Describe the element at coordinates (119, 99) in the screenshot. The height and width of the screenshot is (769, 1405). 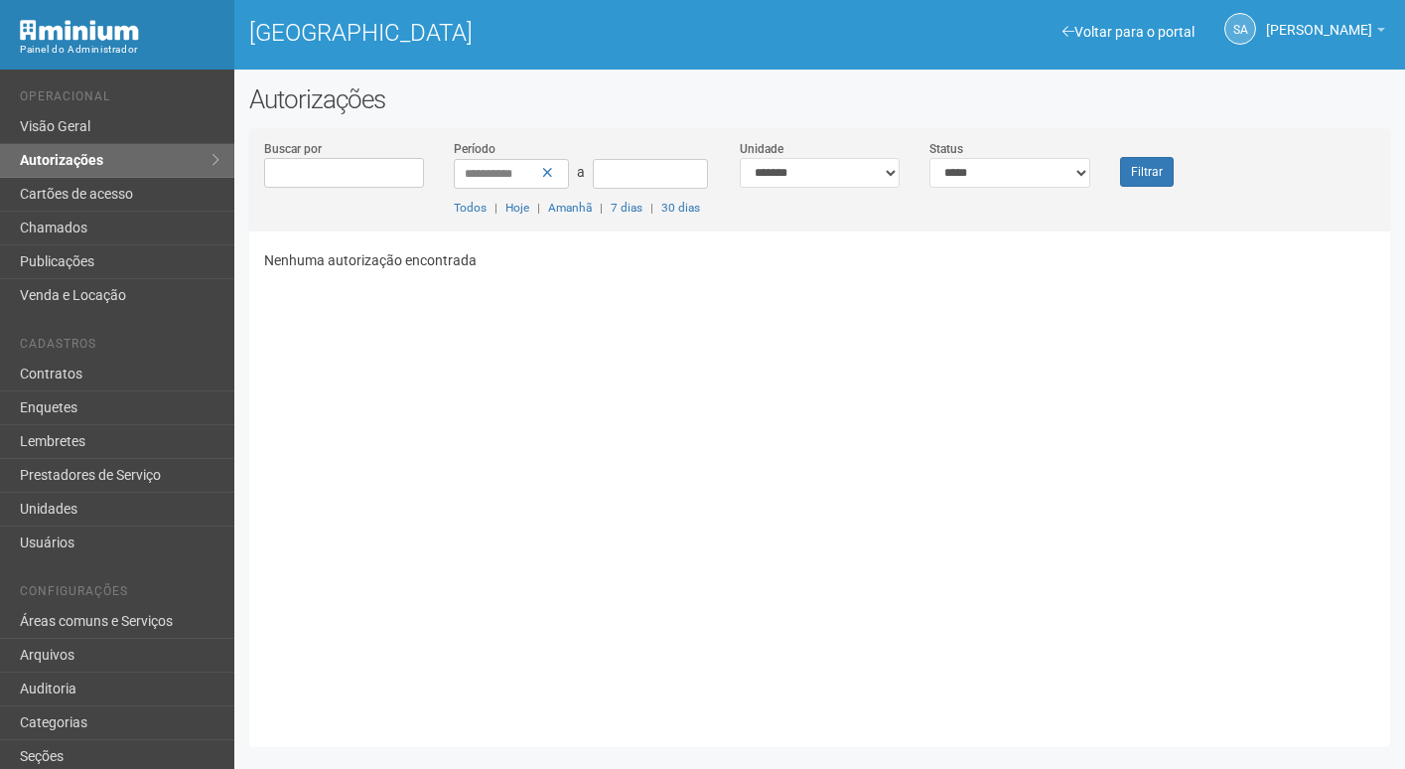
I see `li: Operacional` at that location.